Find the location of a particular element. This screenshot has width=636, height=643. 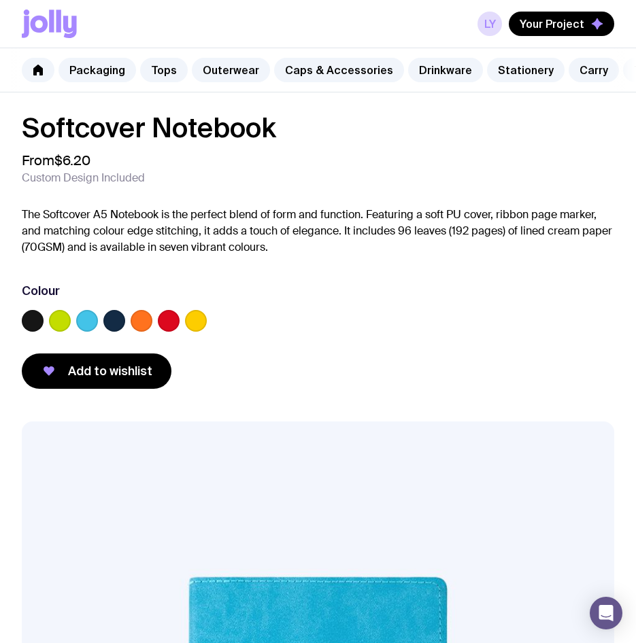

a: Drinkware is located at coordinates (445, 70).